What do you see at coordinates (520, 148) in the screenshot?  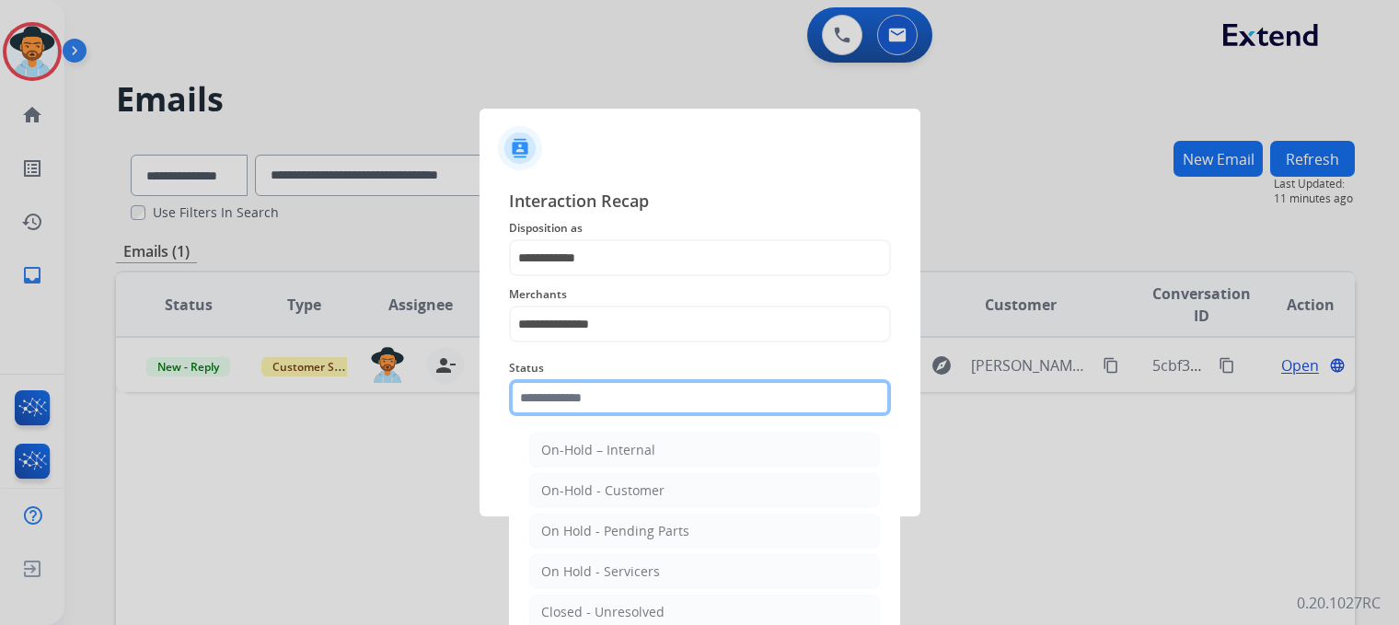 I see `img: contactIcon` at bounding box center [520, 148].